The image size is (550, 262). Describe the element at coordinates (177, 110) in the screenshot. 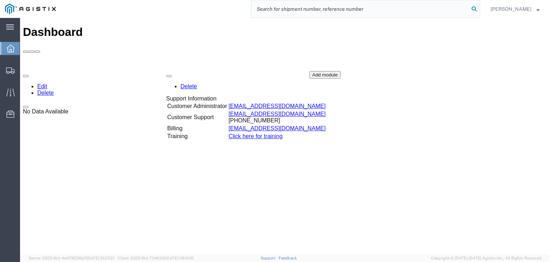

I see `td: Billing` at that location.